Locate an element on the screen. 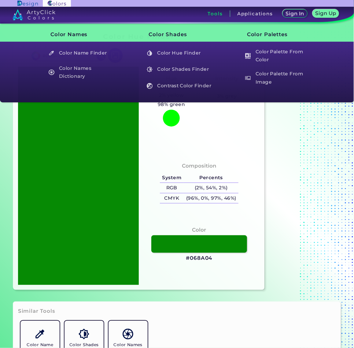 The image size is (354, 348). h5: Color Palette From Color is located at coordinates (278, 56).